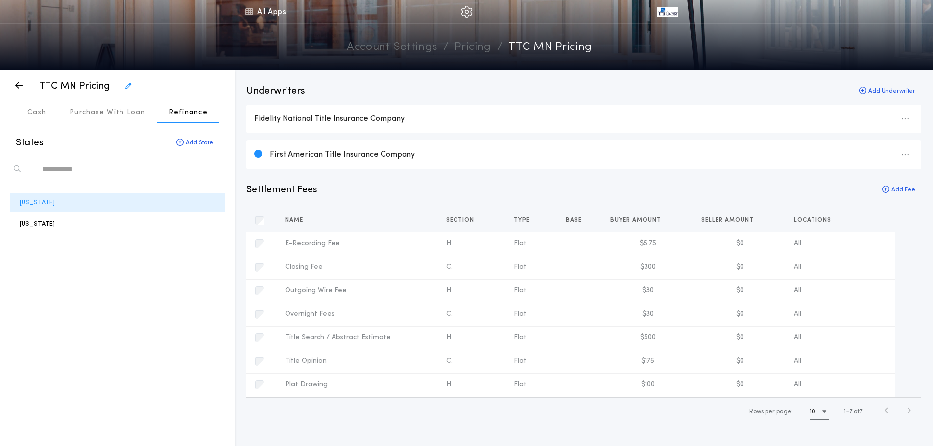 This screenshot has height=446, width=933. What do you see at coordinates (37, 113) in the screenshot?
I see `p: Cash` at bounding box center [37, 113].